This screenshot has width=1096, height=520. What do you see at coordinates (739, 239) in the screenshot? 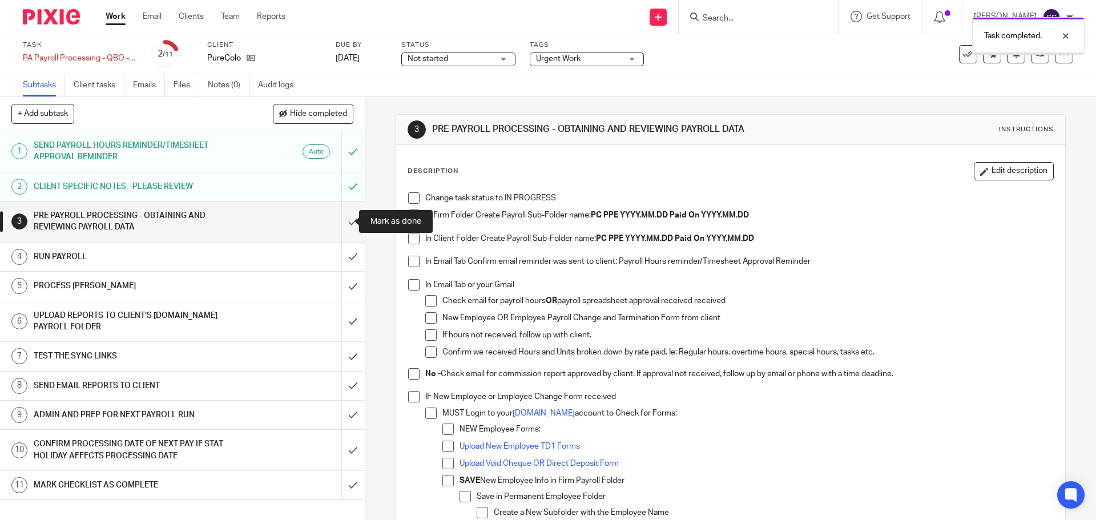
I see `p: In Client Folder Create Payroll Sub-Folder name:` at bounding box center [739, 239].